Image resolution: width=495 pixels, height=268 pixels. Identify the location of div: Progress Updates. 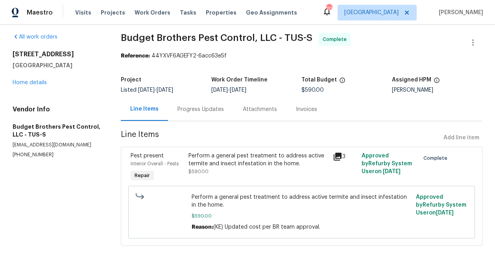
(201, 109).